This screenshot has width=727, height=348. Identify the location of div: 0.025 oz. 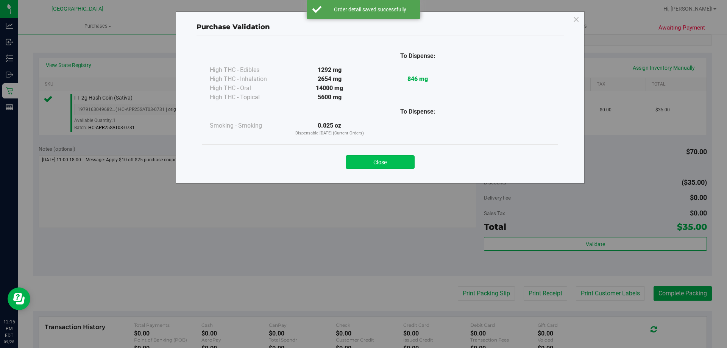
(330, 129).